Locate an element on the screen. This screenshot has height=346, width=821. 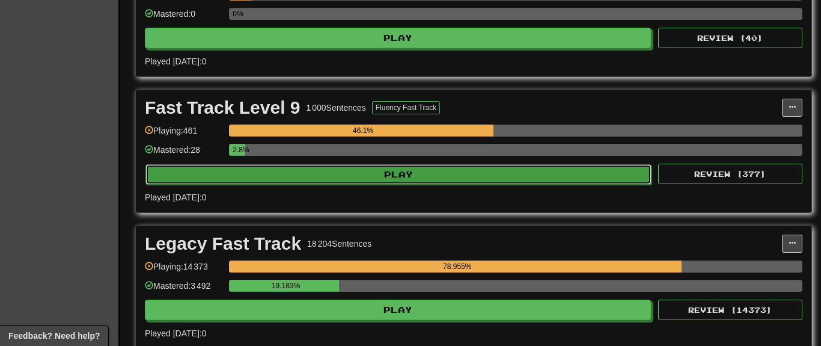
div: Mastered: 28 is located at coordinates (184, 153).